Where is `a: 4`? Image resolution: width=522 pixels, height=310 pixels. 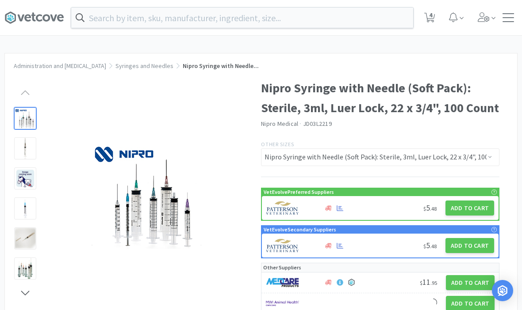
a: 4 is located at coordinates (429, 19).